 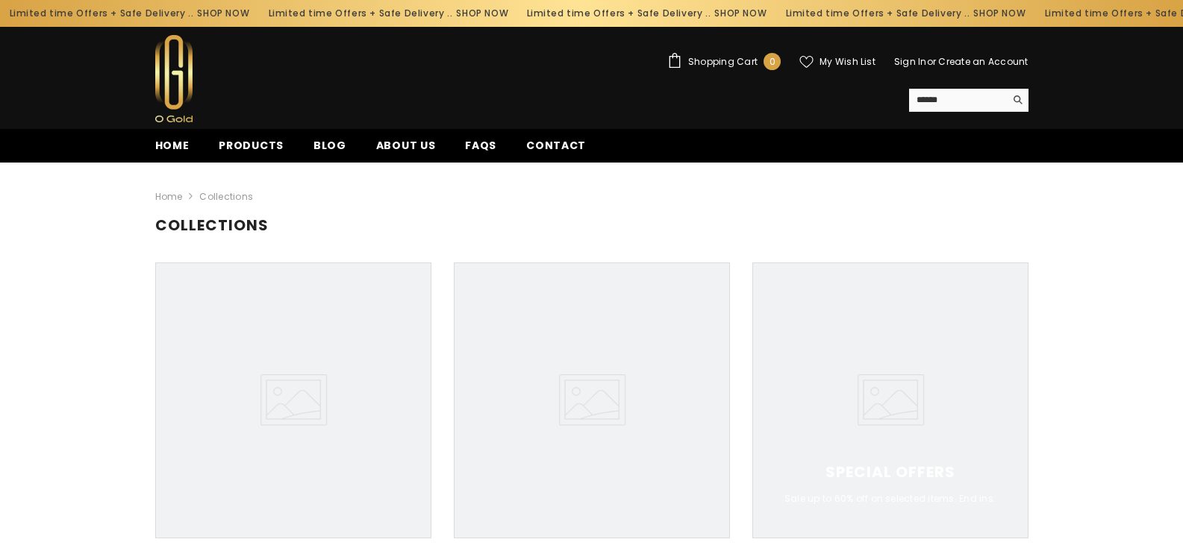 What do you see at coordinates (556, 150) in the screenshot?
I see `a: Contact` at bounding box center [556, 150].